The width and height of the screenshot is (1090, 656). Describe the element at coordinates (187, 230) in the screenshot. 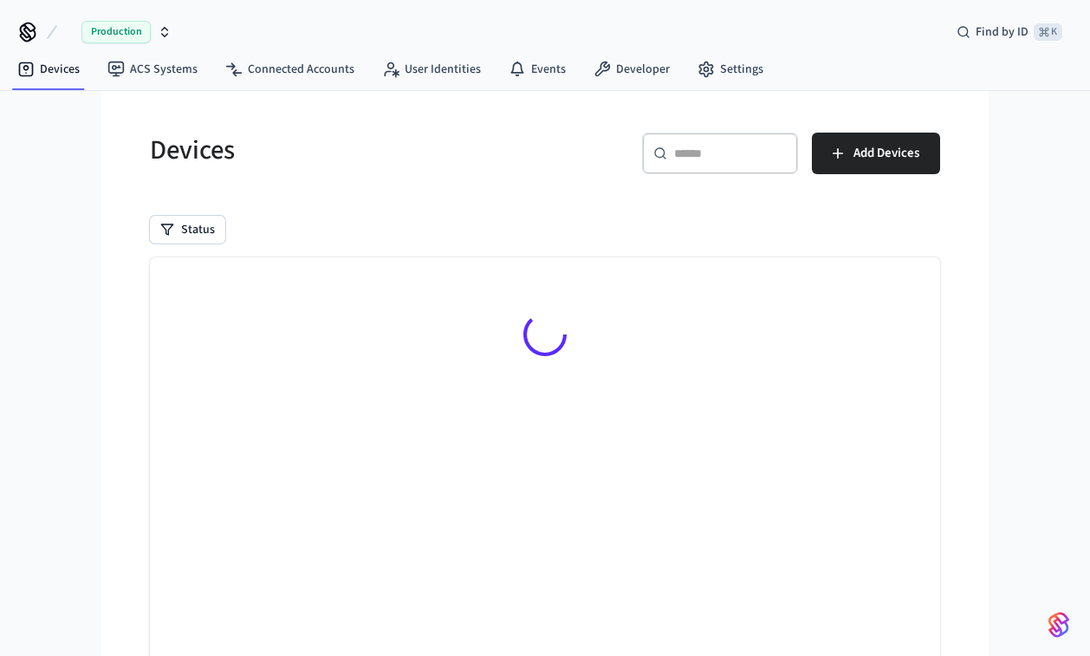

I see `button: Status` at that location.